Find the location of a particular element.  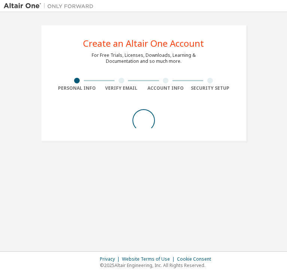

p: © 2025 Altair Engineering, Inc. All Rights Reserved. is located at coordinates (157, 265).